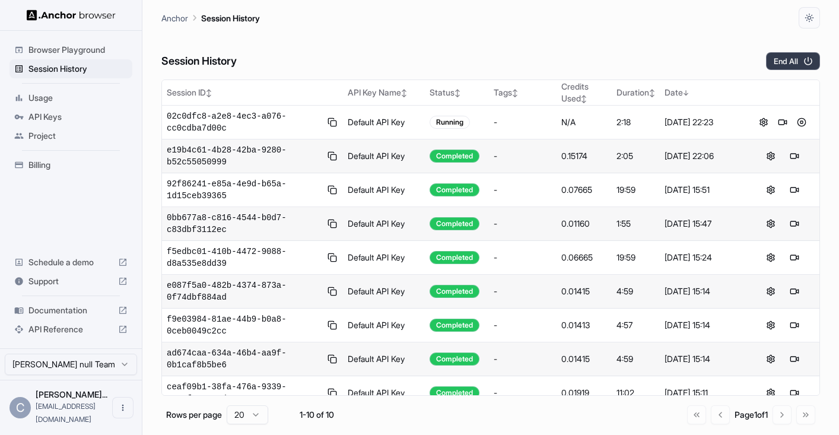 The height and width of the screenshot is (435, 839). I want to click on div: Status, so click(457, 93).